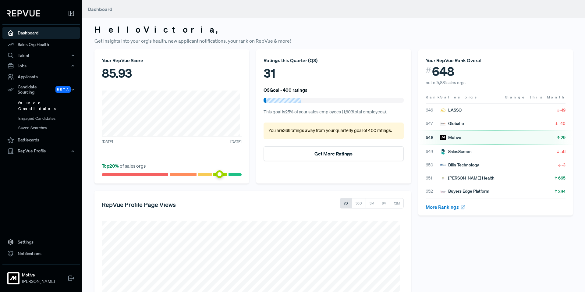 Image resolution: width=585 pixels, height=292 pixels. I want to click on button: RepVue Profile, so click(41, 151).